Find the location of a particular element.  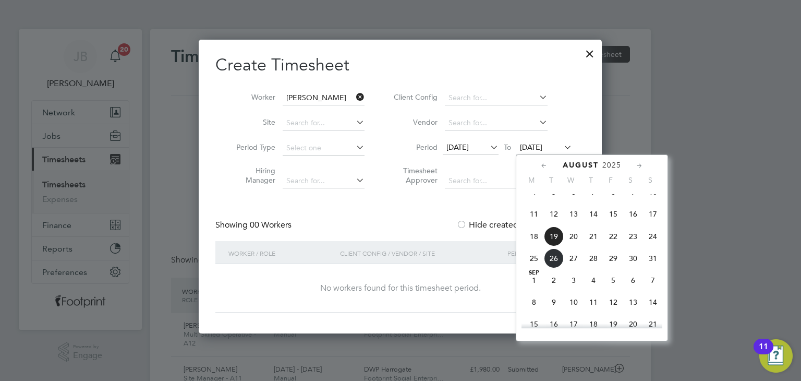

span: 2 is located at coordinates (554, 280).